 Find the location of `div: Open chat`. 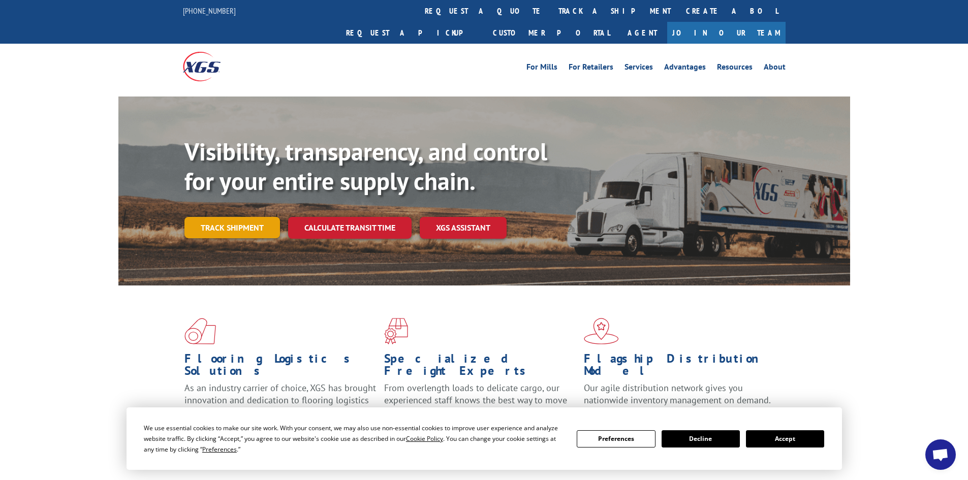

div: Open chat is located at coordinates (940, 455).